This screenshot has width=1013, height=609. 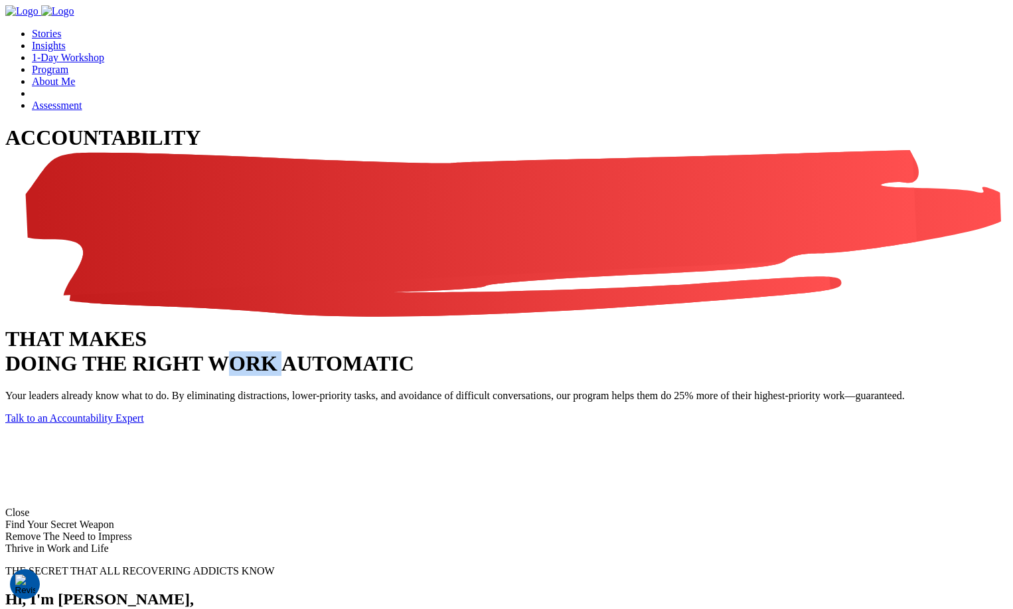 What do you see at coordinates (68, 57) in the screenshot?
I see `a: 1-Day Workshop` at bounding box center [68, 57].